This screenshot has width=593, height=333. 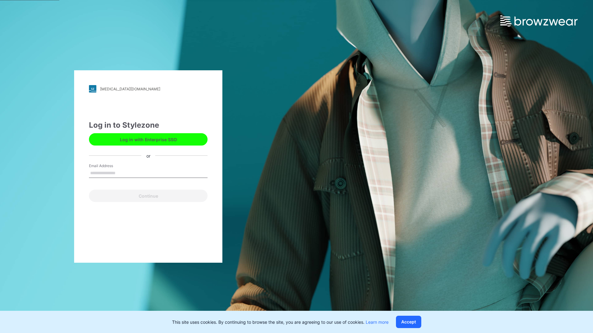 What do you see at coordinates (280, 322) in the screenshot?
I see `p: This site uses cookies. By continuing to browse the site, you are agreeing to our use of cookies.` at bounding box center [280, 322].